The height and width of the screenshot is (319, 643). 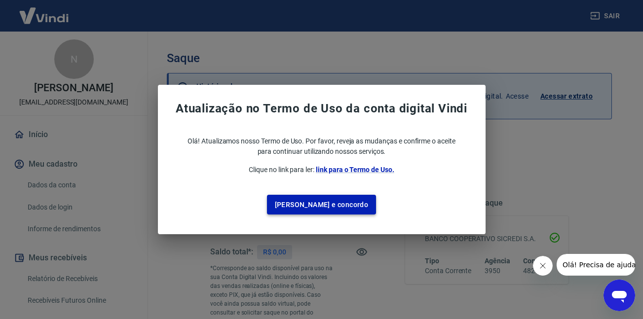 I want to click on p: Clique no link para ler:, so click(x=322, y=170).